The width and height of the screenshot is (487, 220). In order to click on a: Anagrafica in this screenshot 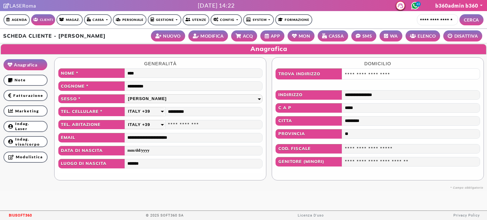, I will do `click(25, 65)`.